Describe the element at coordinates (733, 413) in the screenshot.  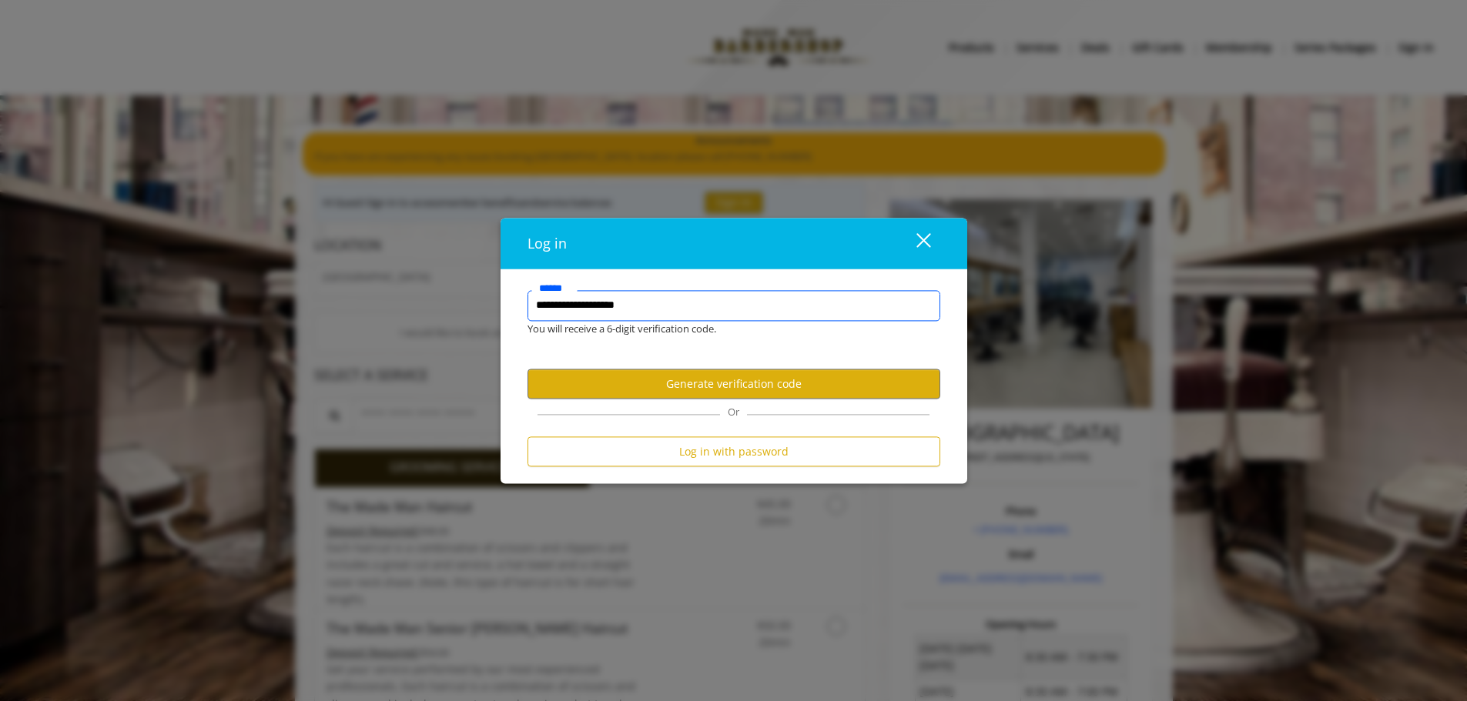
I see `span: Or` at that location.